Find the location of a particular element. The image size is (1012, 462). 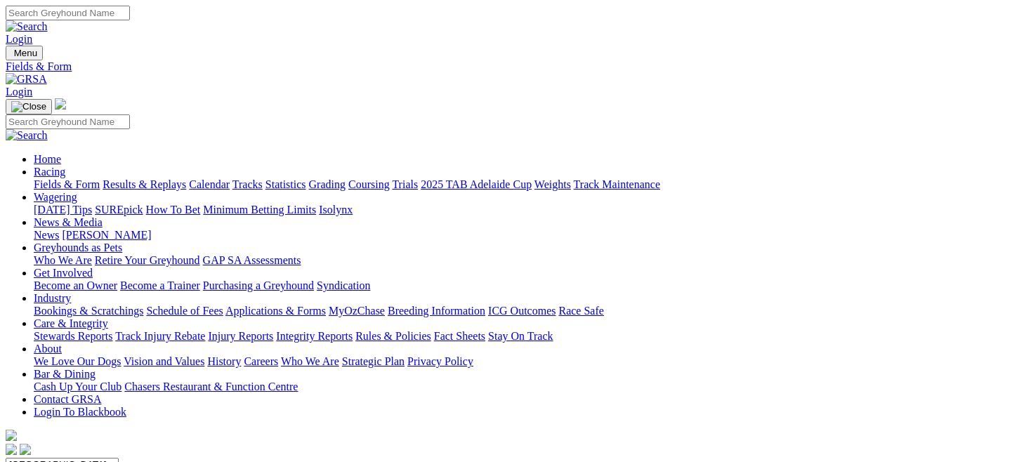

div: Greyhounds as Pets is located at coordinates (520, 261).